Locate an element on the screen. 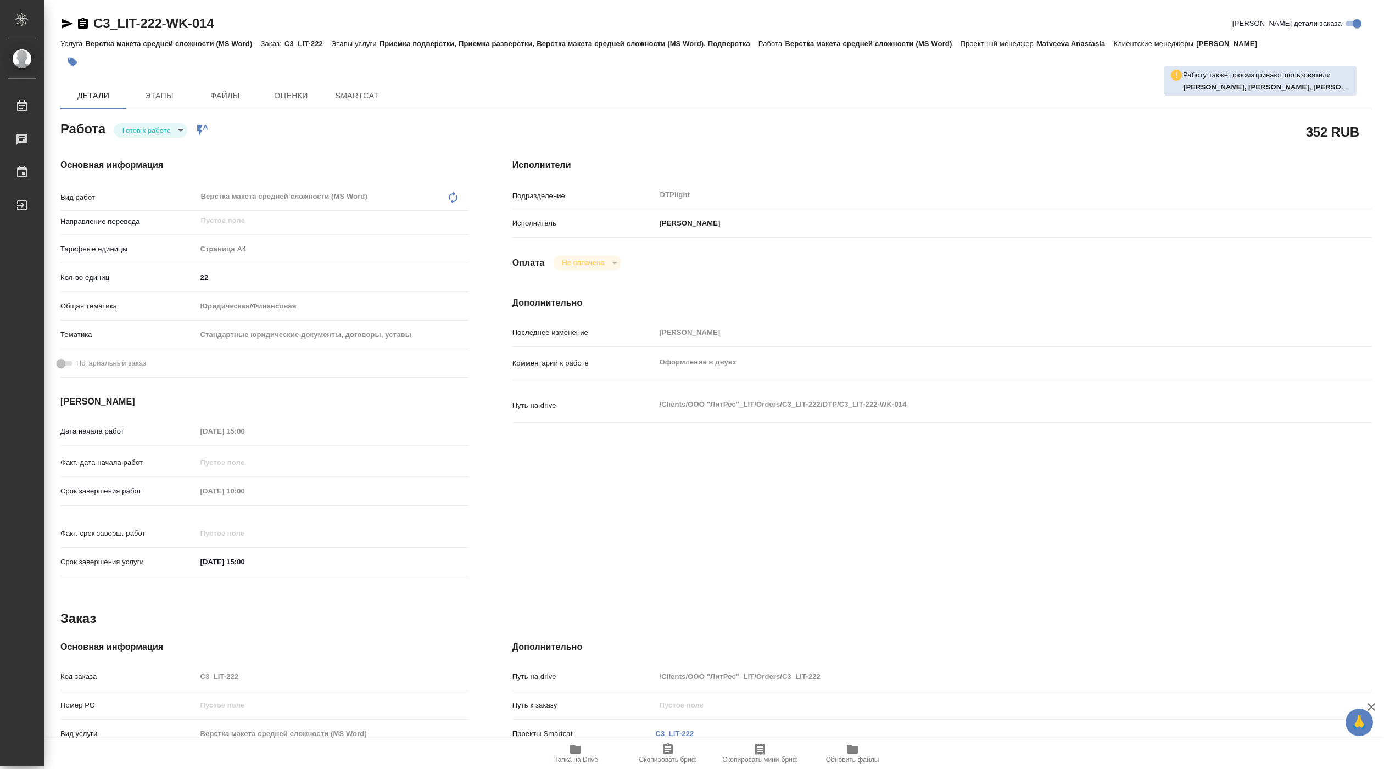  p: Проектный менеджер is located at coordinates (998, 43).